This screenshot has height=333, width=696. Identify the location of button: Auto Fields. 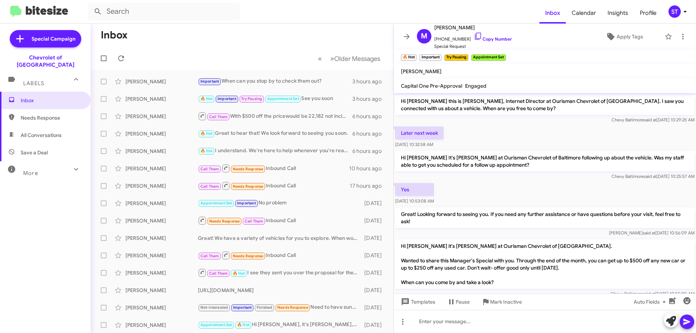
(651, 302).